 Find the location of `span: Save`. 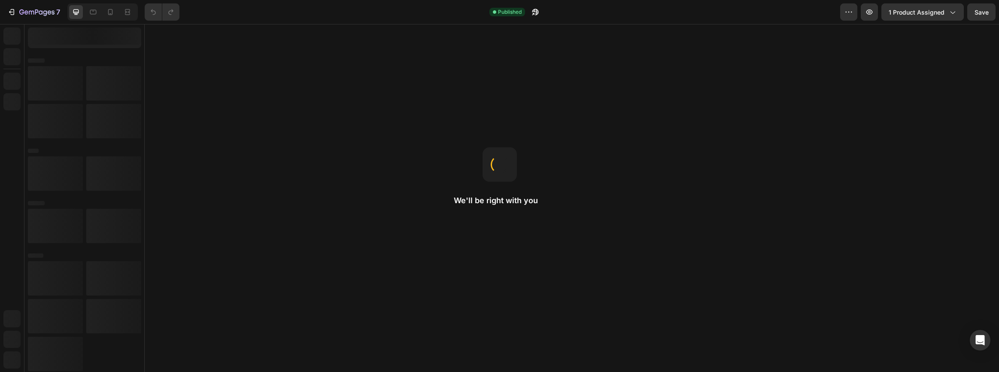

span: Save is located at coordinates (981, 12).